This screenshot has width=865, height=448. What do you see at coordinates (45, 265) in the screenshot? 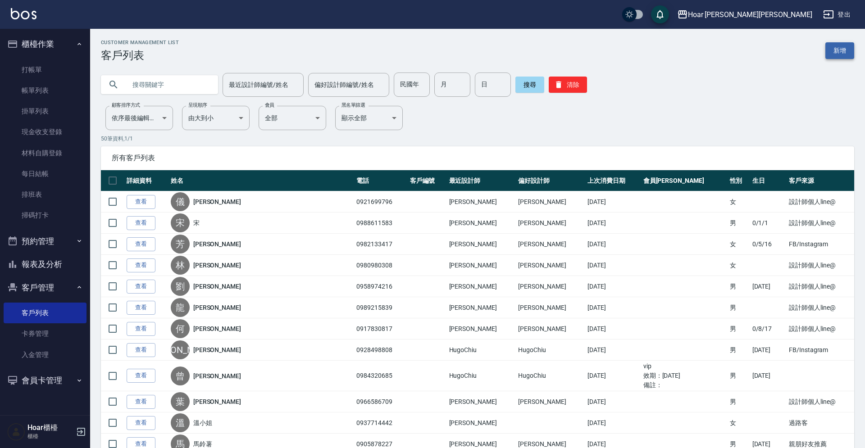
I see `button: 報表及分析` at bounding box center [45, 265].